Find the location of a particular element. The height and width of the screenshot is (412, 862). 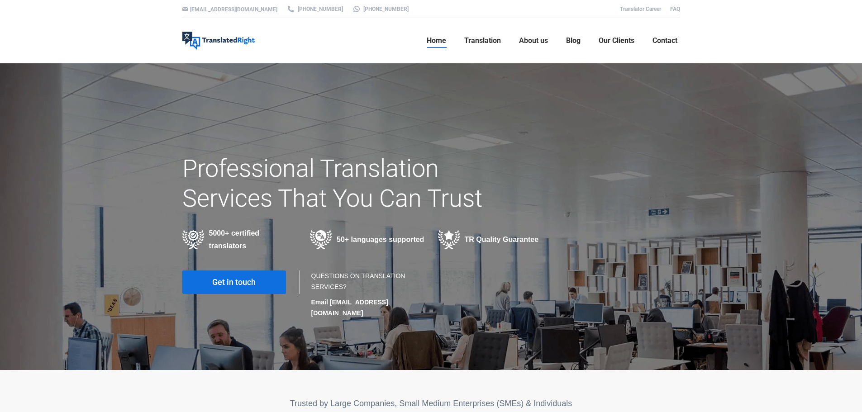

a: Our Clients is located at coordinates (616, 41).